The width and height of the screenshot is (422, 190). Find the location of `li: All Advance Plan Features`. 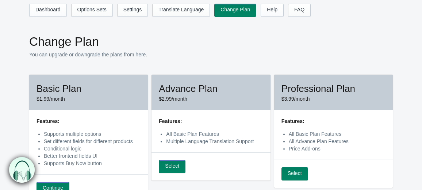

li: All Advance Plan Features is located at coordinates (337, 141).